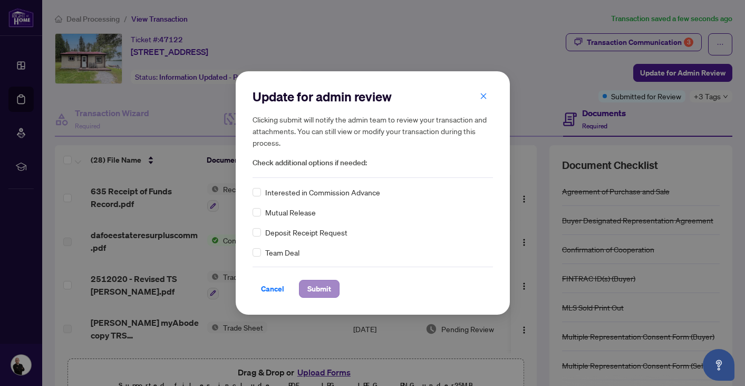  Describe the element at coordinates (273, 289) in the screenshot. I see `button: Cancel` at that location.